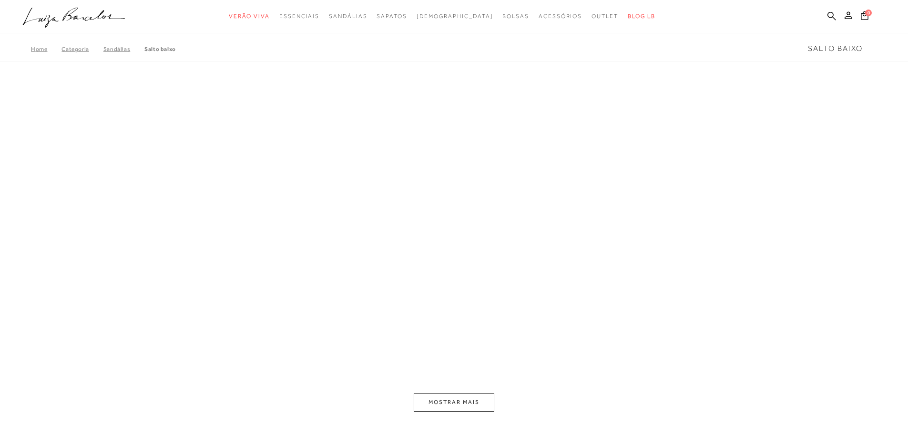  I want to click on button: MOSTRAR MAIS, so click(454, 402).